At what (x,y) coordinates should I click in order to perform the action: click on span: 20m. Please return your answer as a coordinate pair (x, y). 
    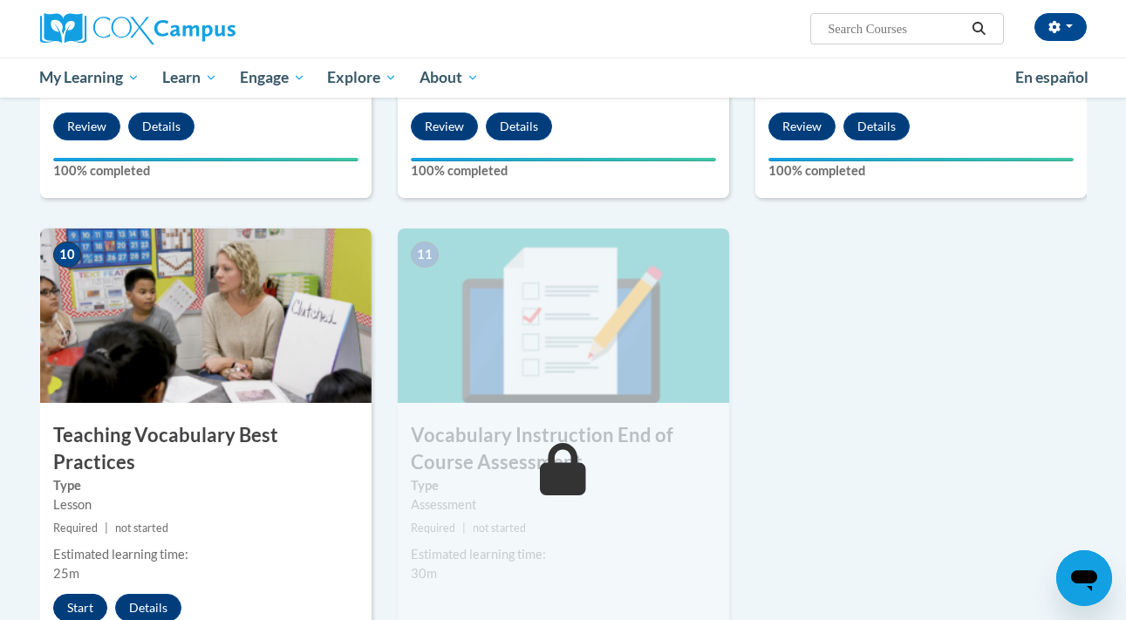
    Looking at the image, I should click on (424, 92).